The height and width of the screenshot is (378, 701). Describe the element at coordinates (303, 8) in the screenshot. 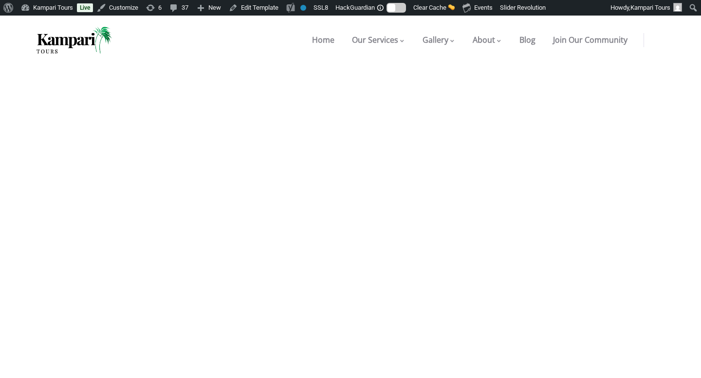

I see `div: No index` at that location.